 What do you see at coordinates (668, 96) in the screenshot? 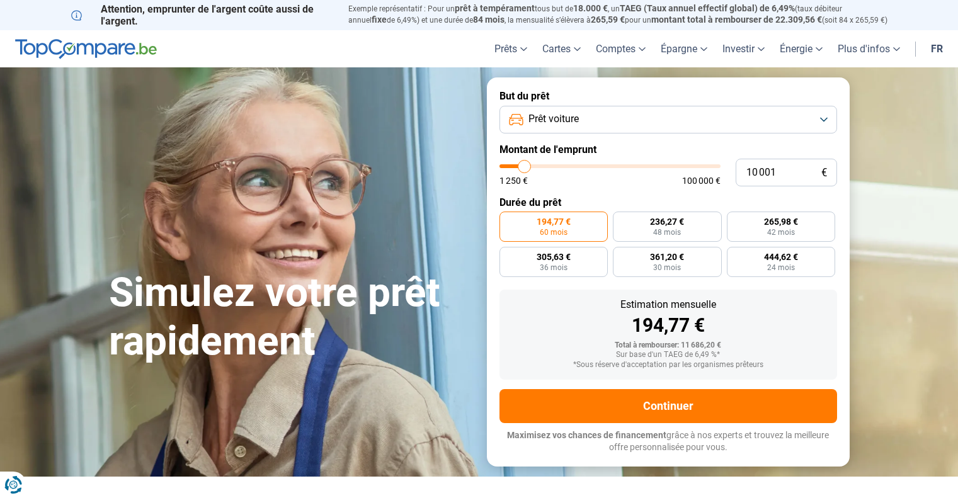
I see `label: But du prêt` at bounding box center [668, 96].